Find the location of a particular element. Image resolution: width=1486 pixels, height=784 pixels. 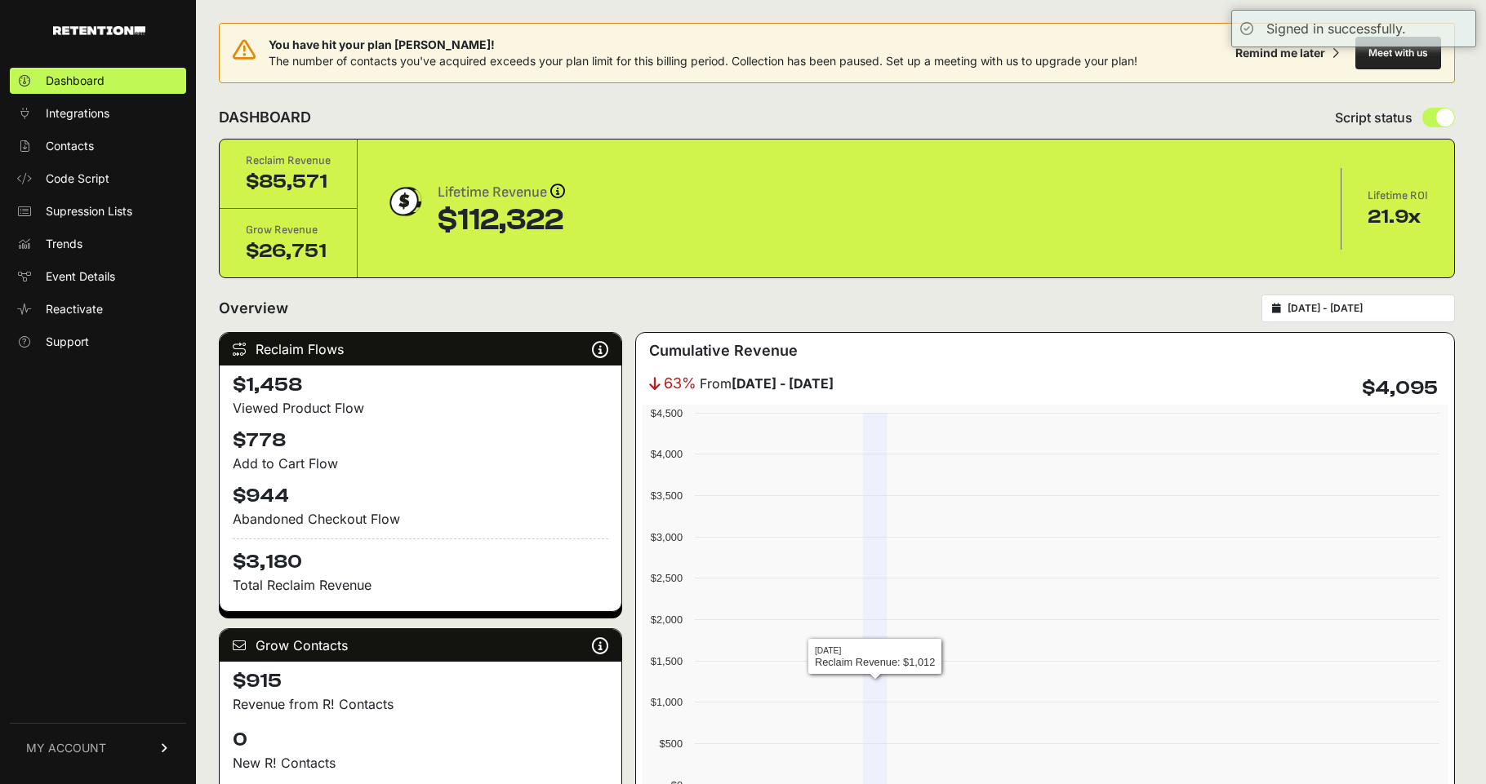

a: Contacts is located at coordinates (98, 146).